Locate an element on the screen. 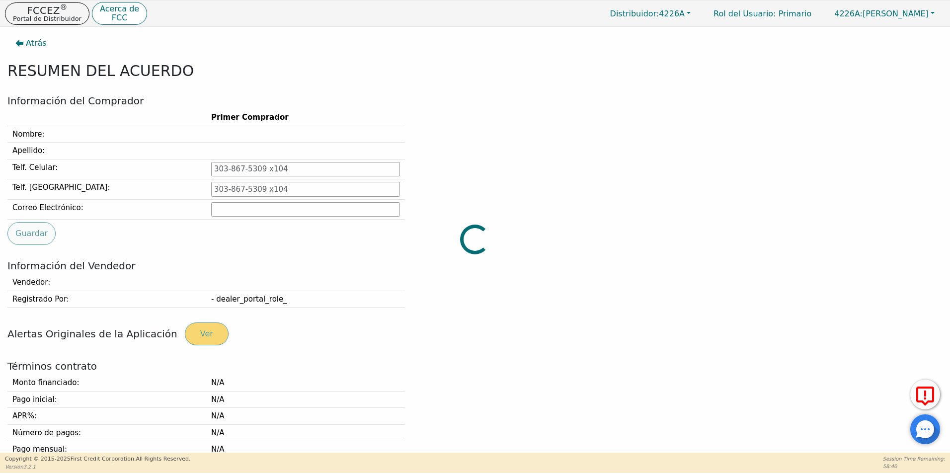 The image size is (950, 474). p: Acerca de is located at coordinates (119, 9).